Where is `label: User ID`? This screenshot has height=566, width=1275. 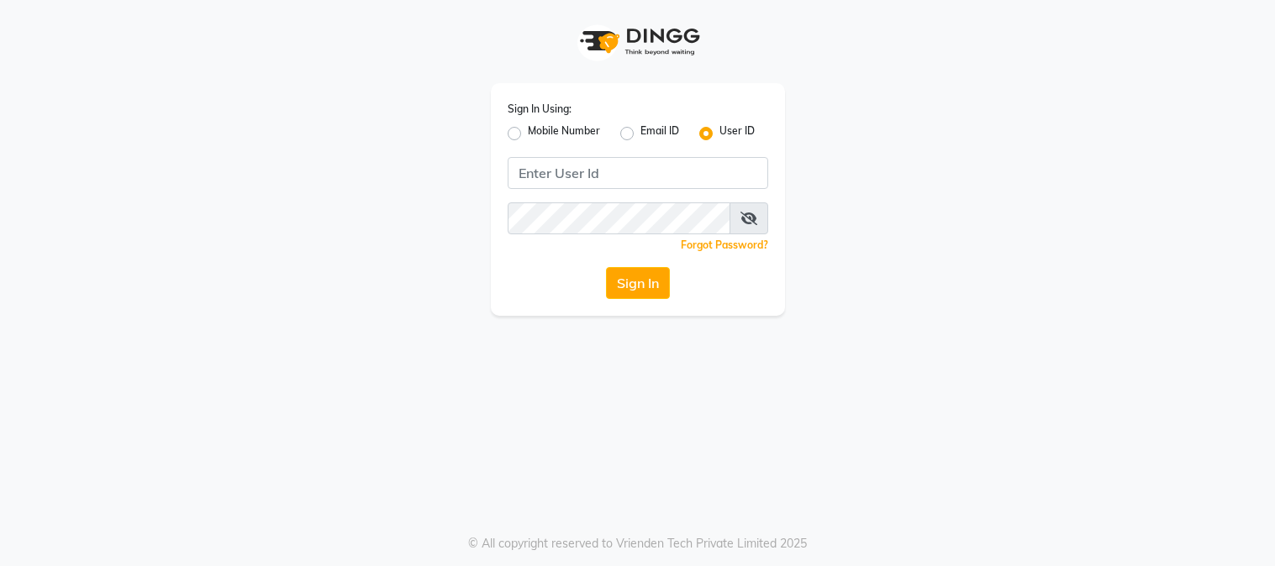
label: User ID is located at coordinates (737, 134).